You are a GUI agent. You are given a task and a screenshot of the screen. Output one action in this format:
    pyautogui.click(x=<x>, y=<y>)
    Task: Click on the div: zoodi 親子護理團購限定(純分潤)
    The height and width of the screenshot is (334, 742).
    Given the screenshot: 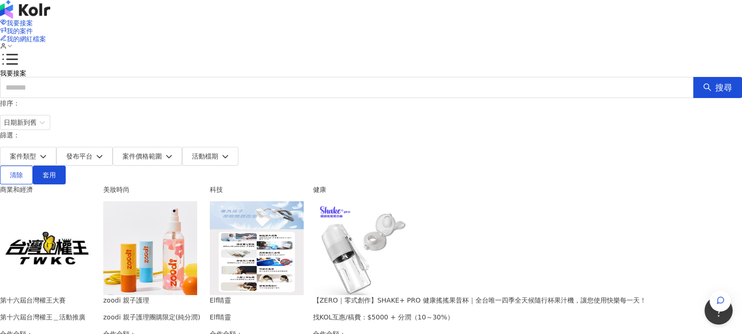 What is the action you would take?
    pyautogui.click(x=152, y=317)
    